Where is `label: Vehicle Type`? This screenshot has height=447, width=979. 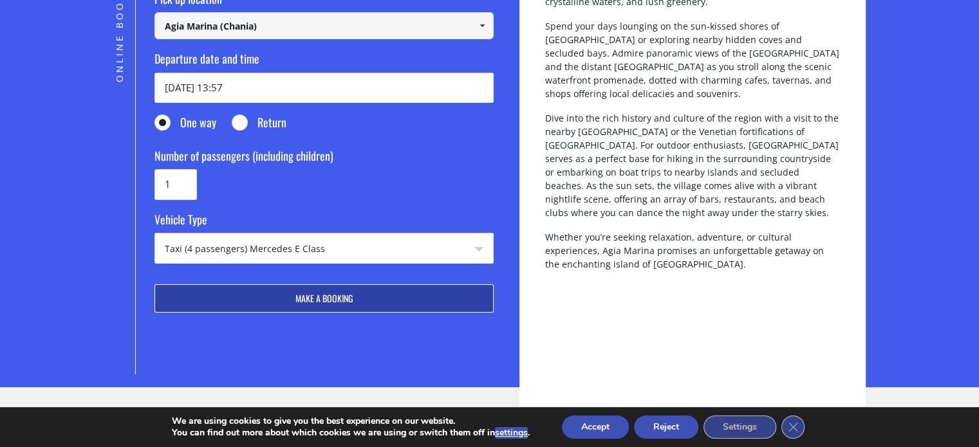 label: Vehicle Type is located at coordinates (324, 223).